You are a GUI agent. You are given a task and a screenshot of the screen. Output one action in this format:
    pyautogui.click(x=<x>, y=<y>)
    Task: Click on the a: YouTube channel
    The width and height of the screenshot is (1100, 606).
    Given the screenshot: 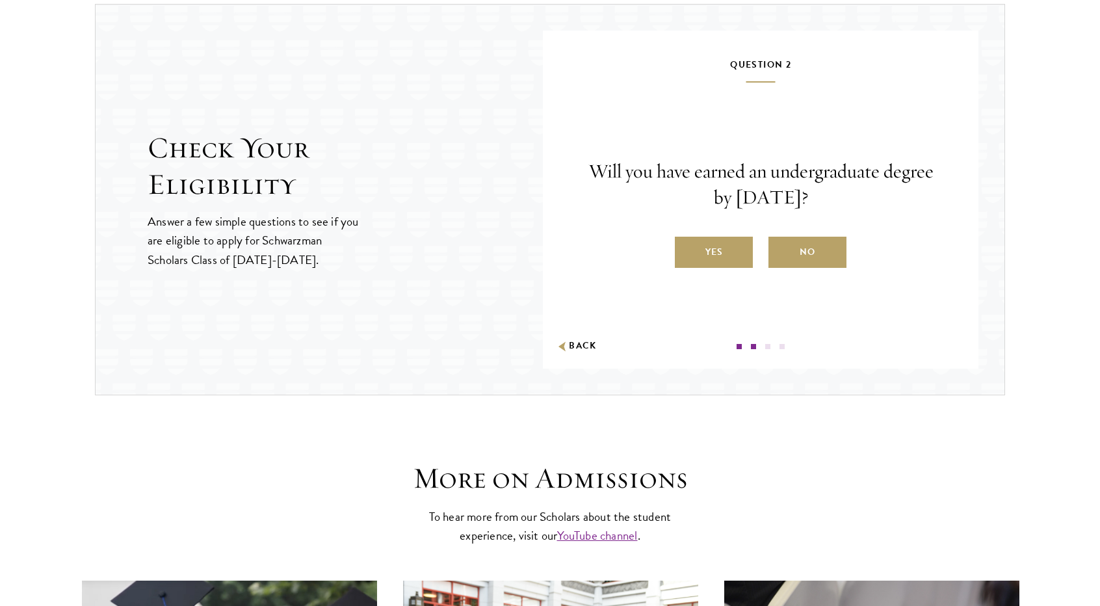 What is the action you would take?
    pyautogui.click(x=597, y=535)
    